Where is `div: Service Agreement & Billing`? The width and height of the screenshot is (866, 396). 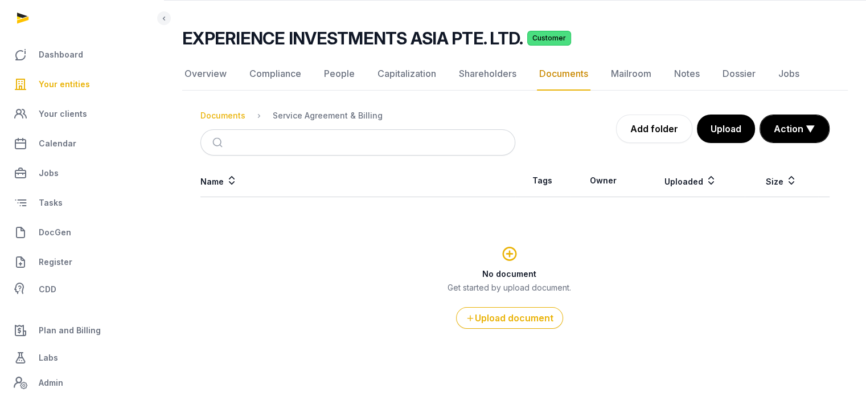 div: Service Agreement & Billing is located at coordinates (328, 116).